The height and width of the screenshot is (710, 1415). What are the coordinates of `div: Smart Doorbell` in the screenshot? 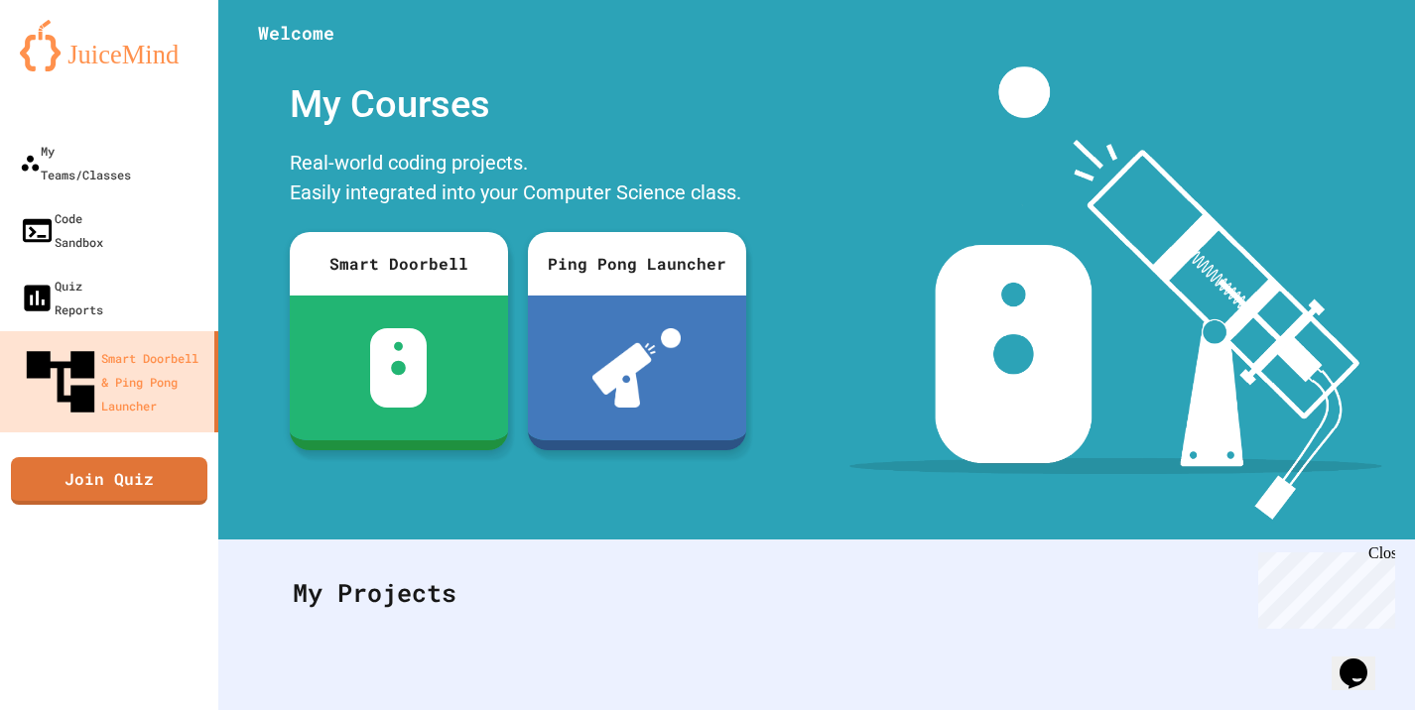 It's located at (399, 264).